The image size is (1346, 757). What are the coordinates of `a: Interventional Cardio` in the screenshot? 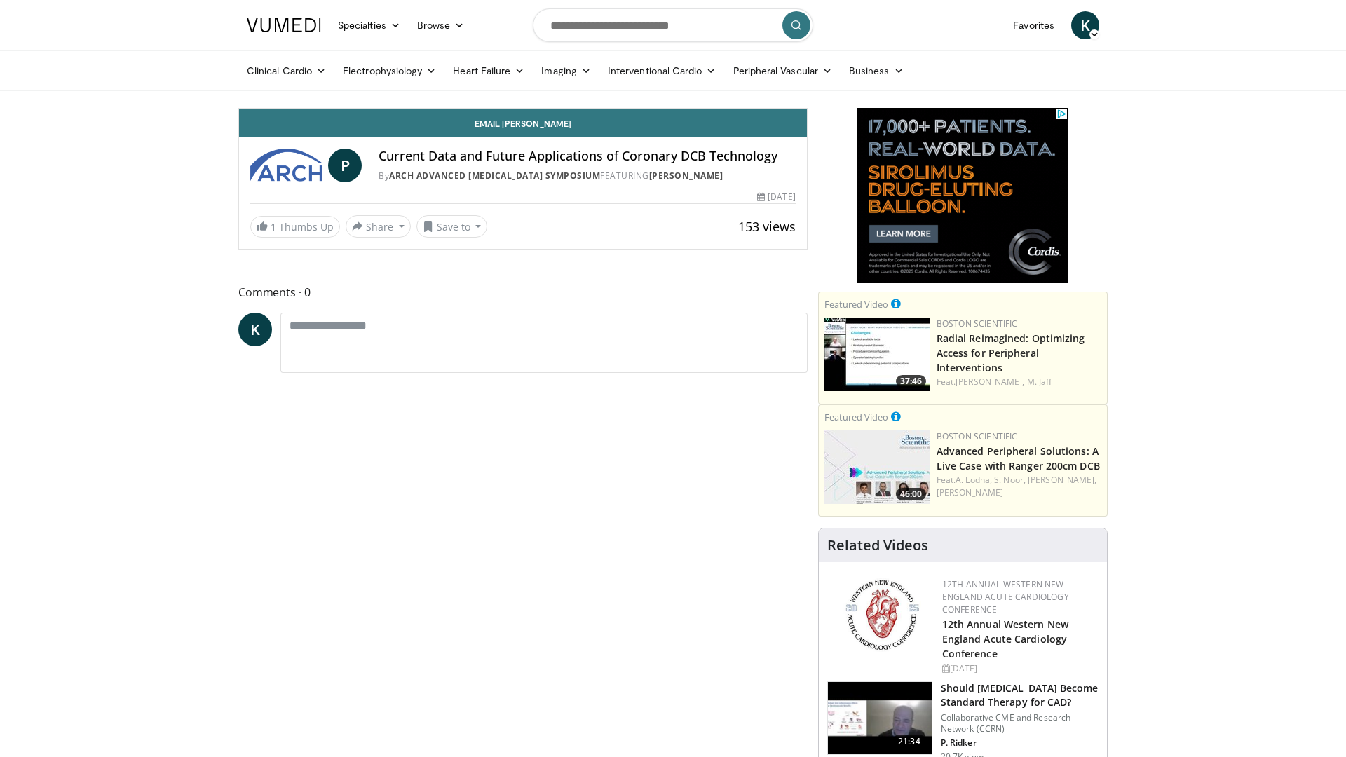 It's located at (662, 71).